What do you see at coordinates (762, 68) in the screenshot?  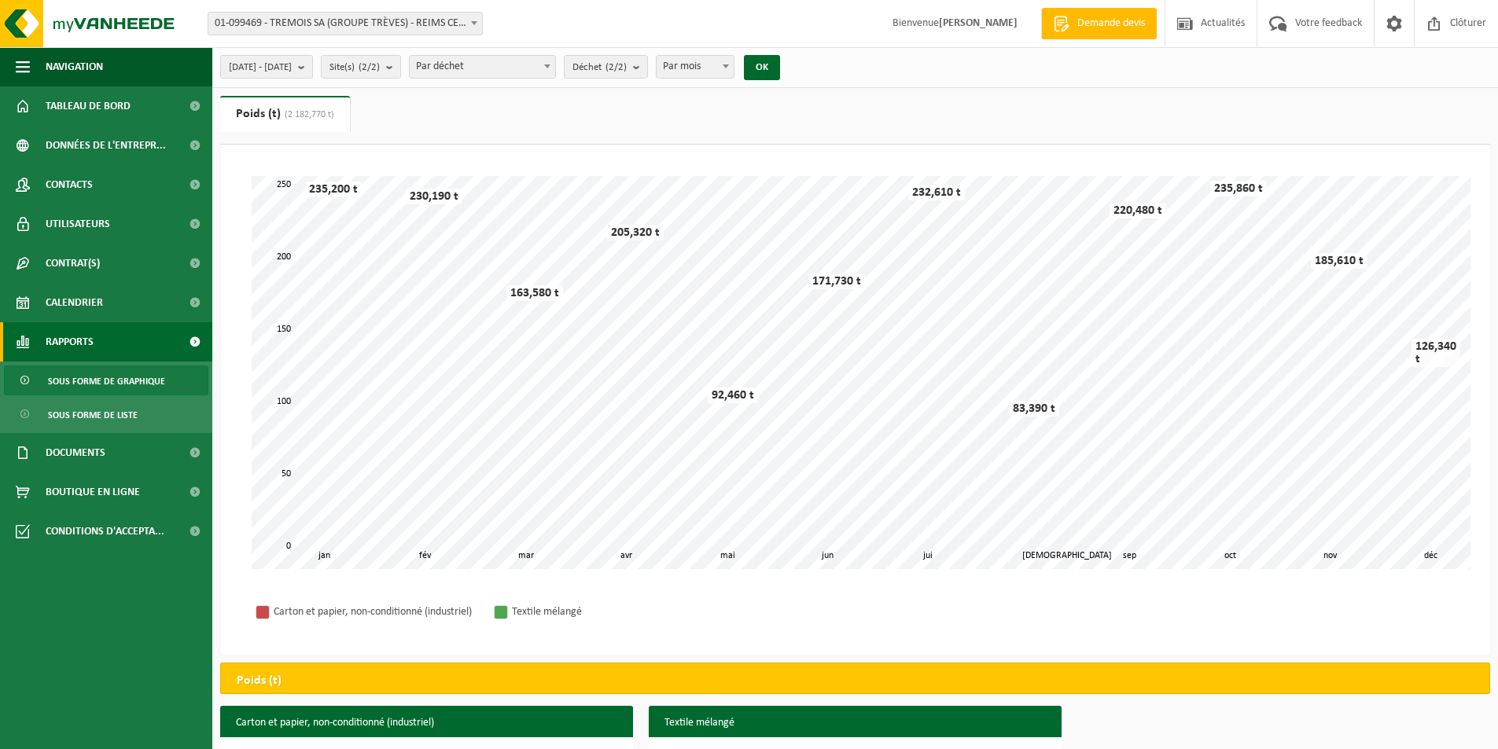 I see `button: OK` at bounding box center [762, 68].